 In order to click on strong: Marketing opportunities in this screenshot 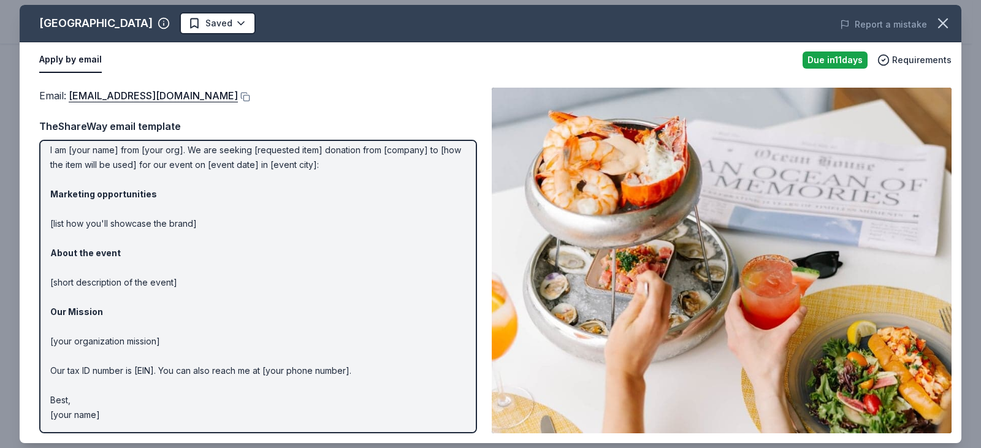, I will do `click(104, 194)`.